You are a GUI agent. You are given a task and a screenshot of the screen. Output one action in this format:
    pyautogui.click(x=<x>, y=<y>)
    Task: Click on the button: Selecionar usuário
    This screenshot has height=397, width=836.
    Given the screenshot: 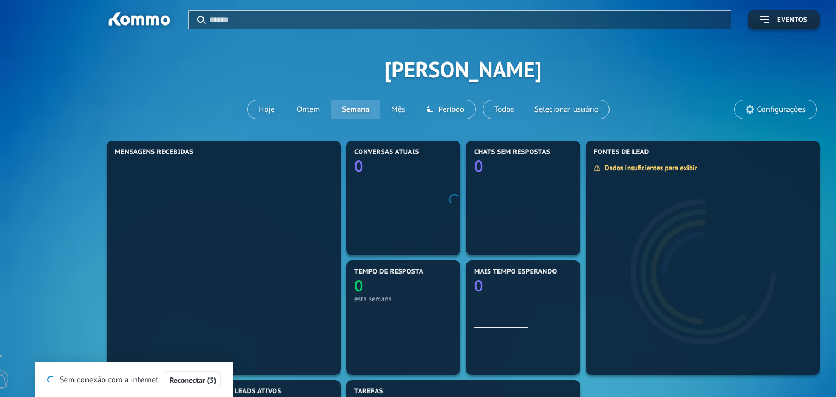 What is the action you would take?
    pyautogui.click(x=567, y=109)
    